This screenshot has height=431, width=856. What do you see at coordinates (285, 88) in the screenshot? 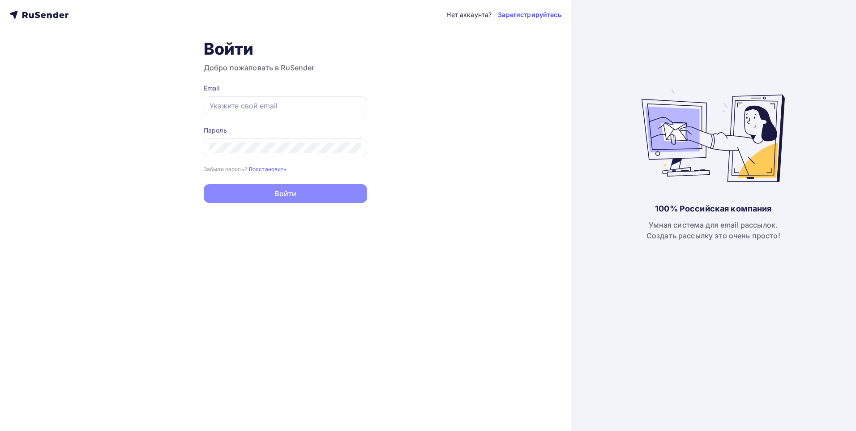
I see `div: Email` at bounding box center [285, 88].